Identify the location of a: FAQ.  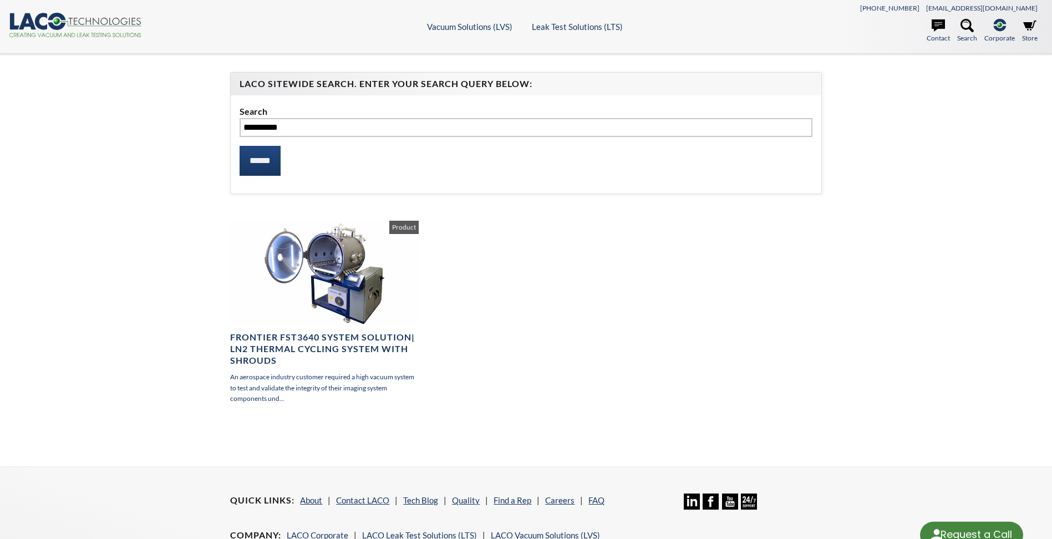
(596, 500).